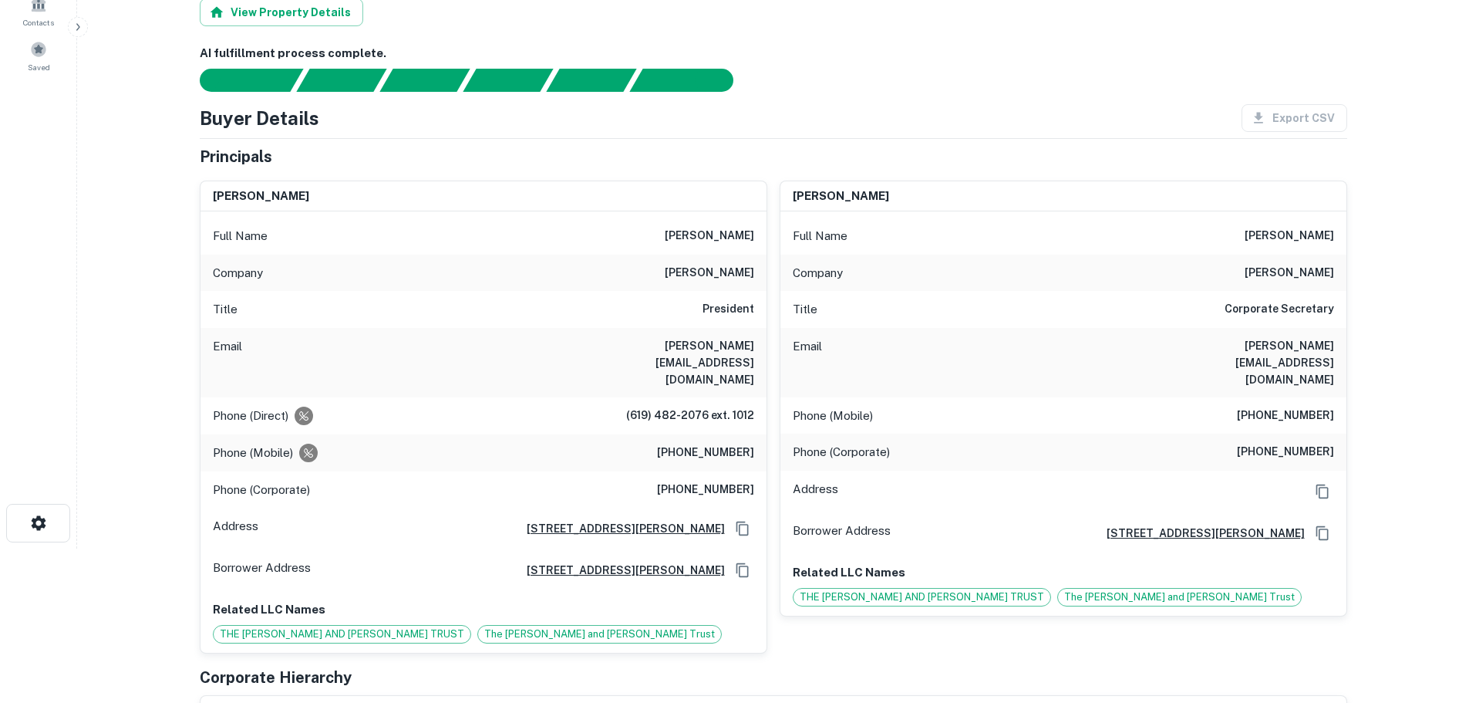 The width and height of the screenshot is (1469, 703). What do you see at coordinates (424, 80) in the screenshot?
I see `div: Documents found, AI parsing details...` at bounding box center [424, 80].